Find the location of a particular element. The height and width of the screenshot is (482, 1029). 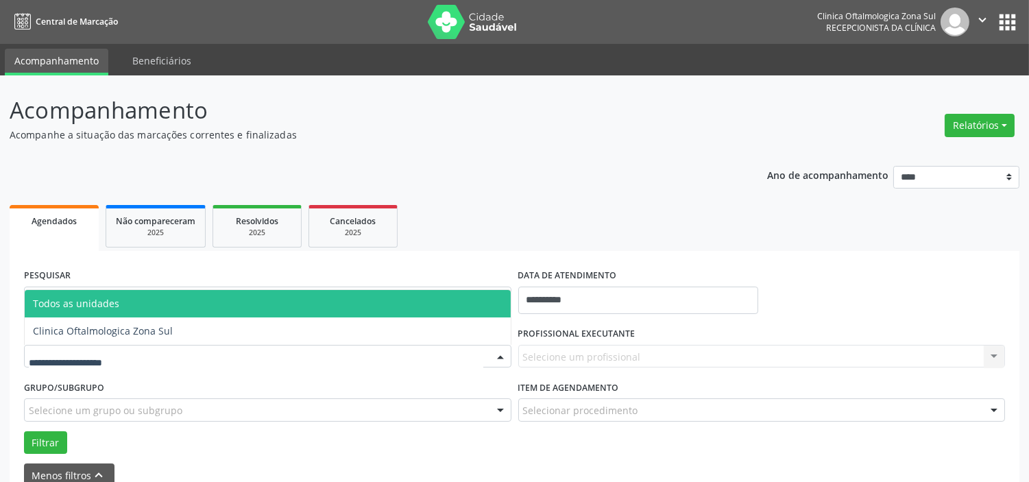

span: Central de Marcação is located at coordinates (77, 21).